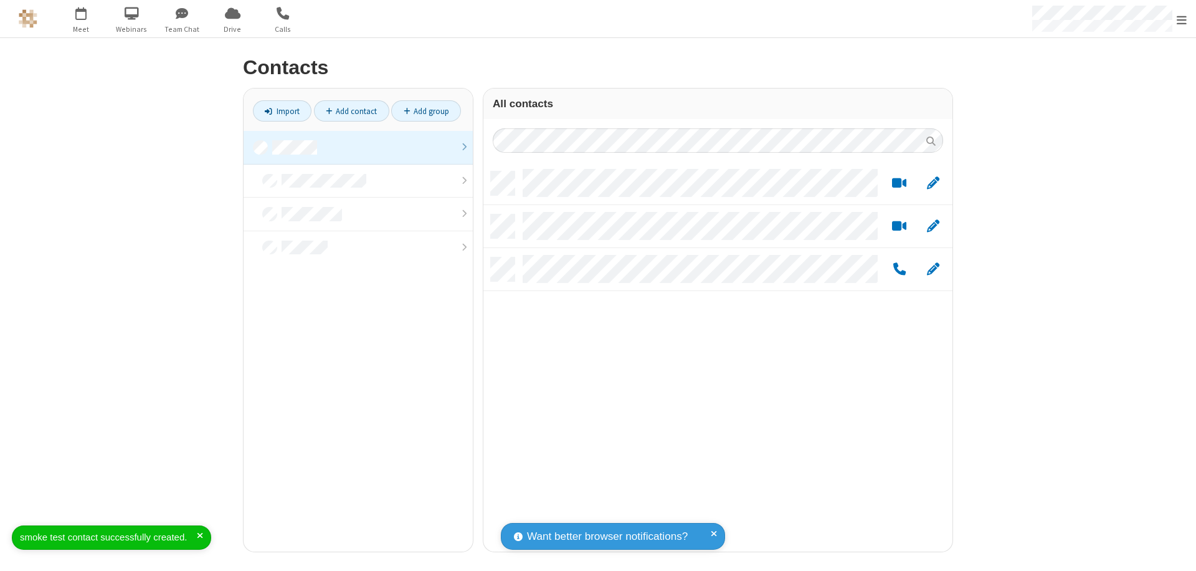 The width and height of the screenshot is (1196, 571). What do you see at coordinates (131, 29) in the screenshot?
I see `span: Webinars` at bounding box center [131, 29].